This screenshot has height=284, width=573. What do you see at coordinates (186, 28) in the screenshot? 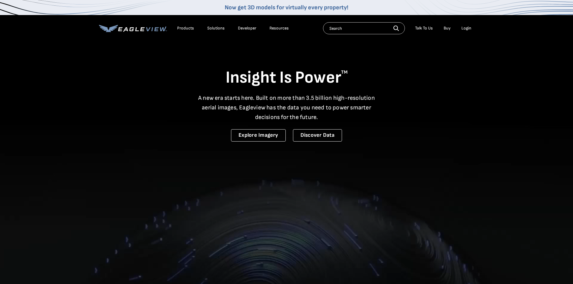
I see `div: Products` at bounding box center [186, 28].